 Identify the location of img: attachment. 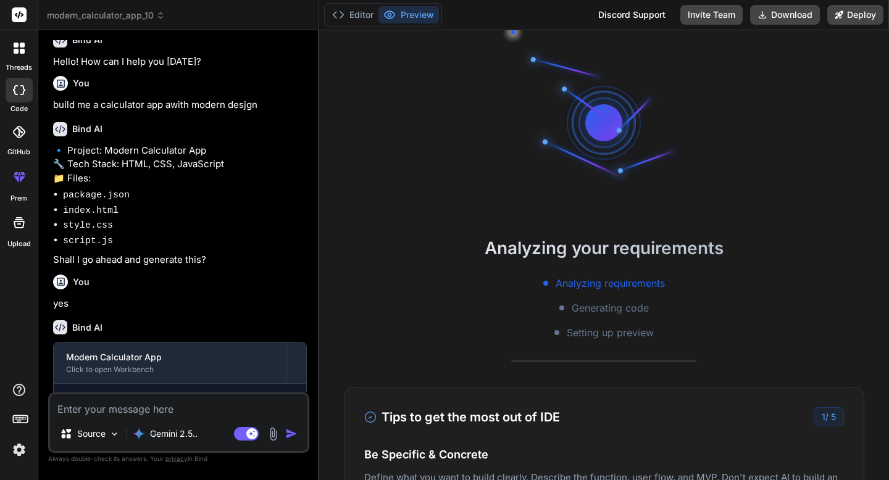
(273, 434).